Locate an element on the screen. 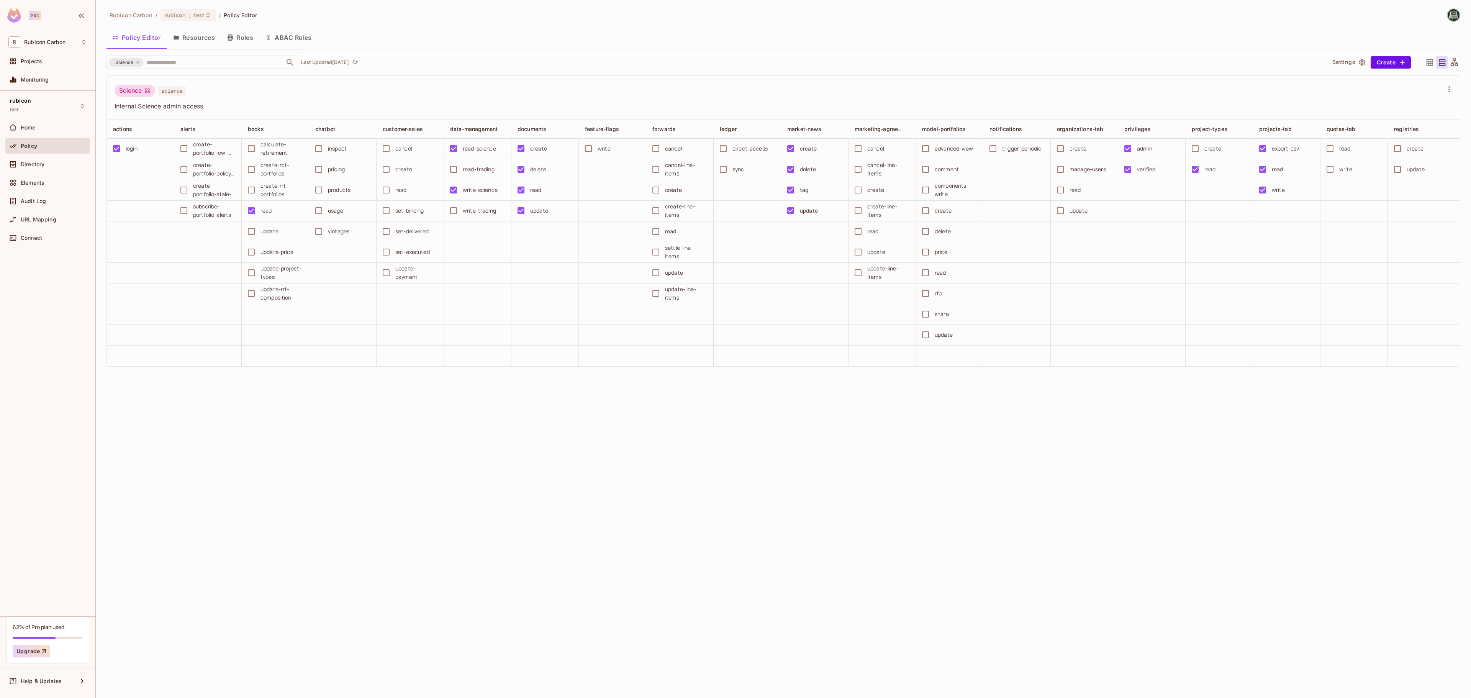 The image size is (1471, 698). button: Open is located at coordinates (290, 62).